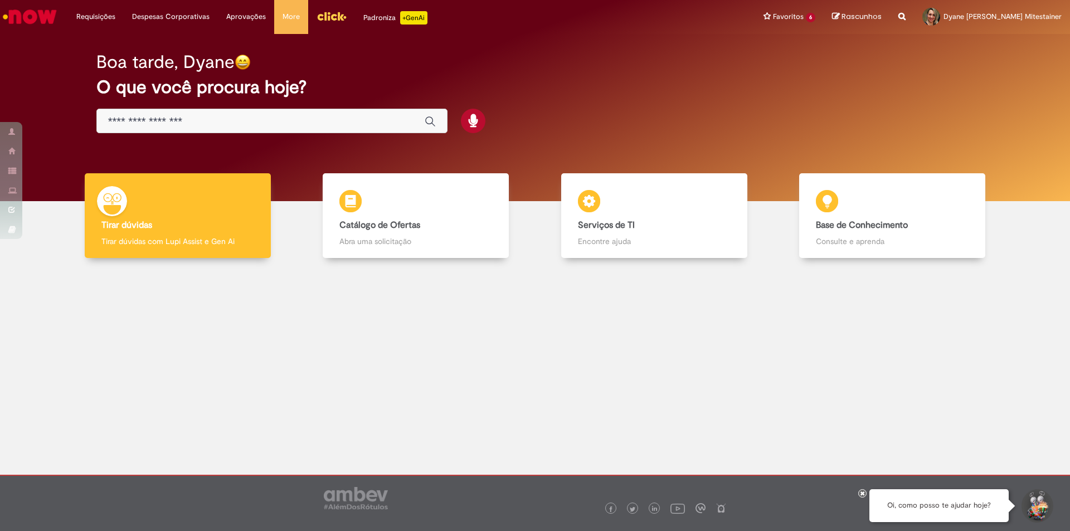 The height and width of the screenshot is (531, 1070). I want to click on a: Tirar dúvidas Tirar dúvidas com Lupi Assist e Gen Ai, so click(178, 216).